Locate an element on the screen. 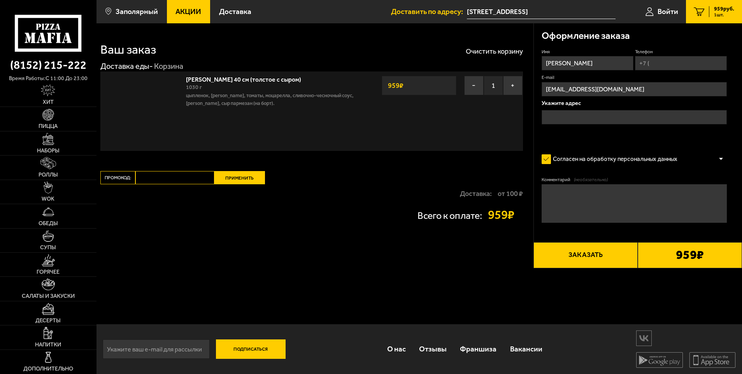 The image size is (742, 374). span: 1 is located at coordinates (494, 86).